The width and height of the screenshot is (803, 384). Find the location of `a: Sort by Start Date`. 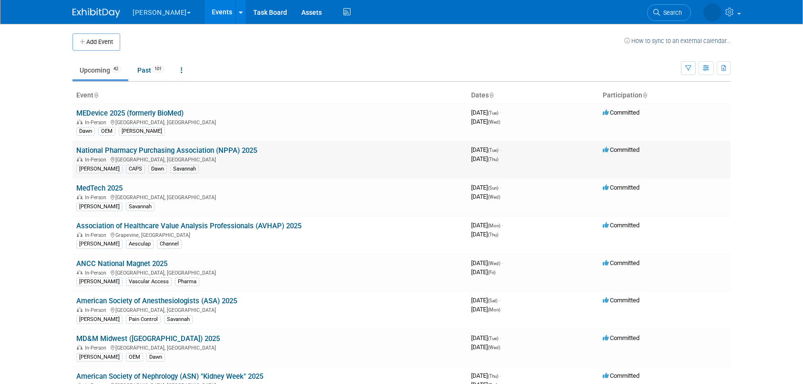

a: Sort by Start Date is located at coordinates (491, 95).